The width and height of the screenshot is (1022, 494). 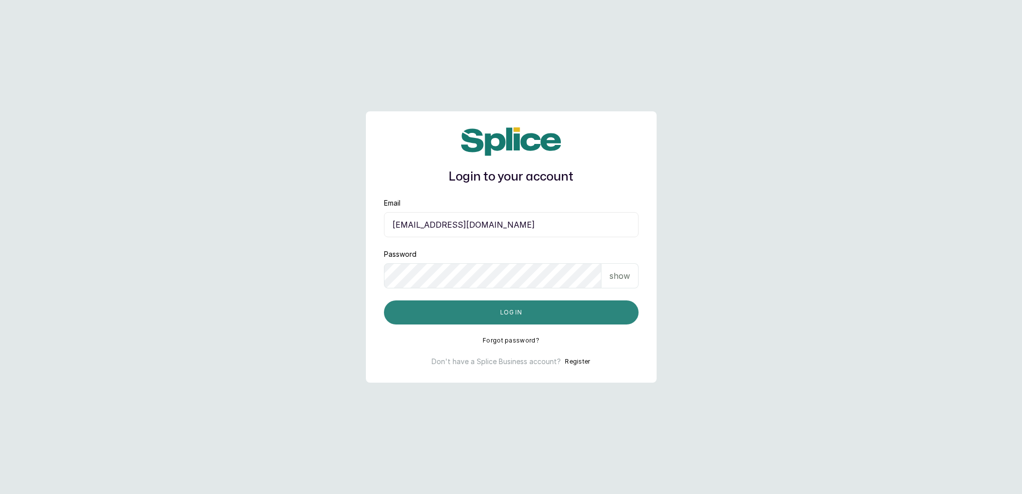 What do you see at coordinates (511, 340) in the screenshot?
I see `button: Forgot password?` at bounding box center [511, 340].